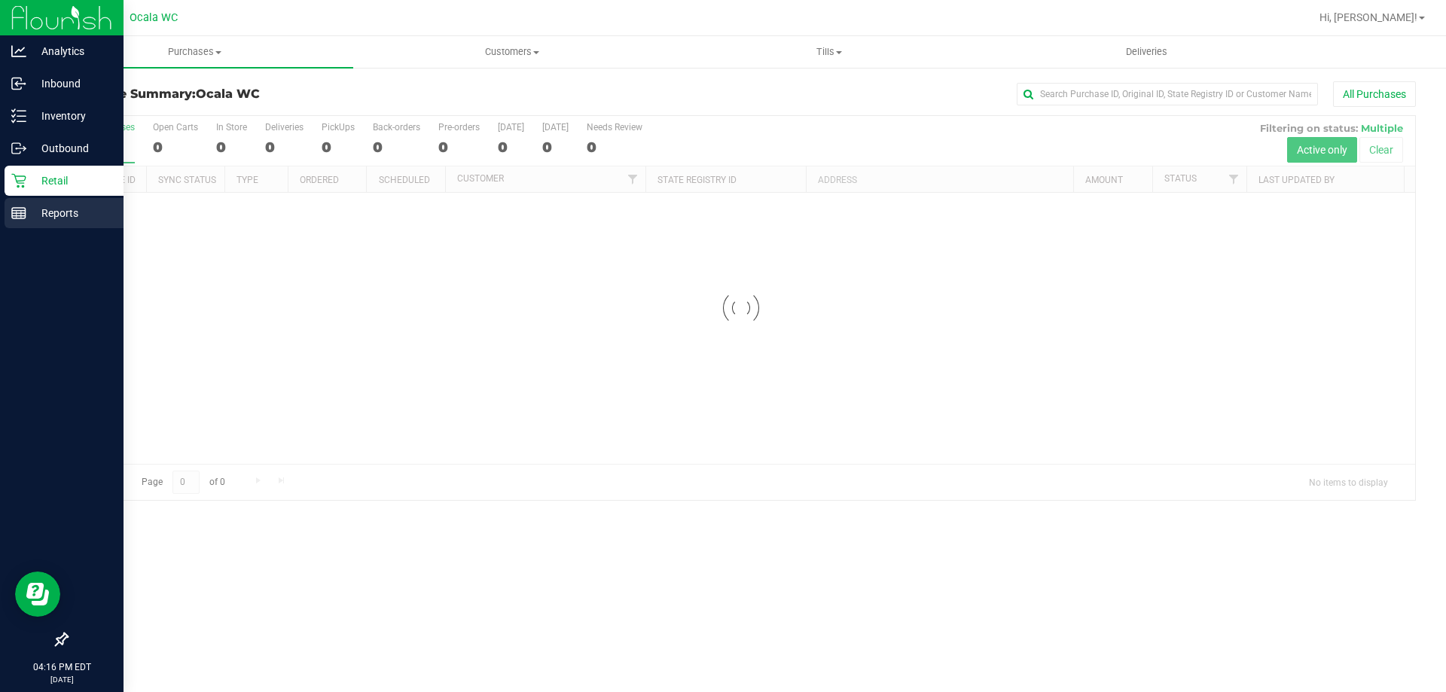  What do you see at coordinates (1147, 52) in the screenshot?
I see `a: Deliveries` at bounding box center [1147, 52].